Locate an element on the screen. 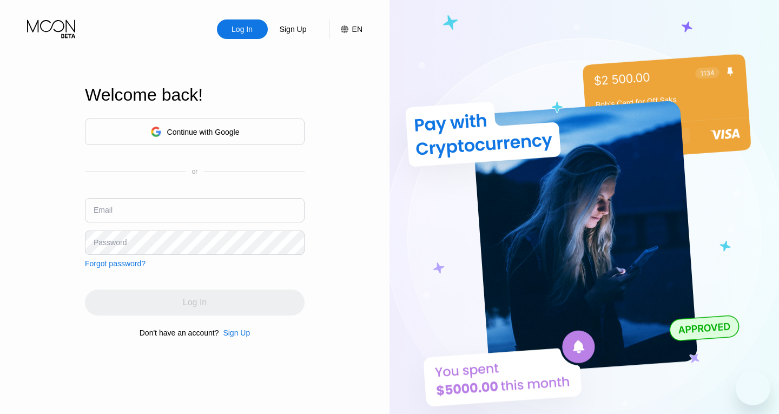  div: or is located at coordinates (195, 171).